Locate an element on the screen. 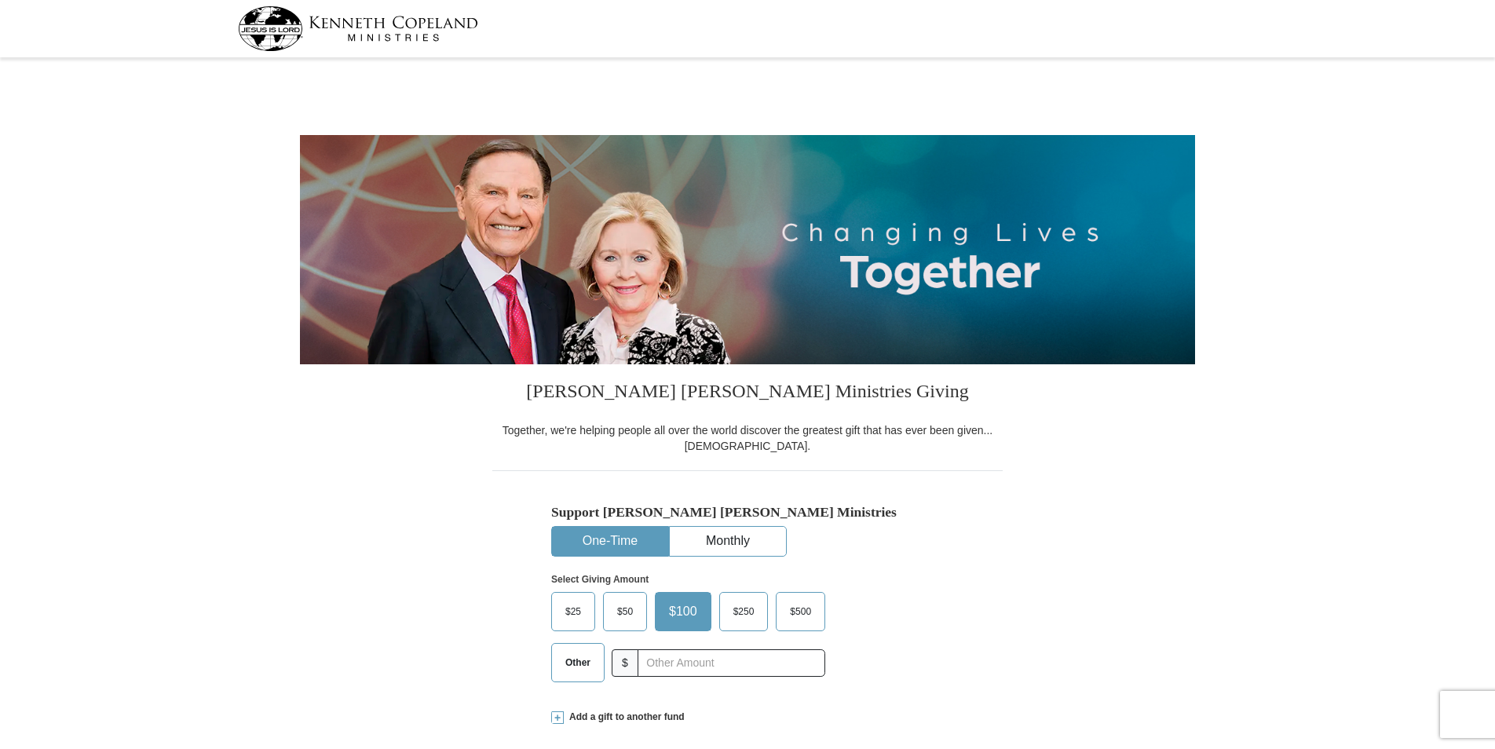 Image resolution: width=1495 pixels, height=749 pixels. span: Other is located at coordinates (578, 663).